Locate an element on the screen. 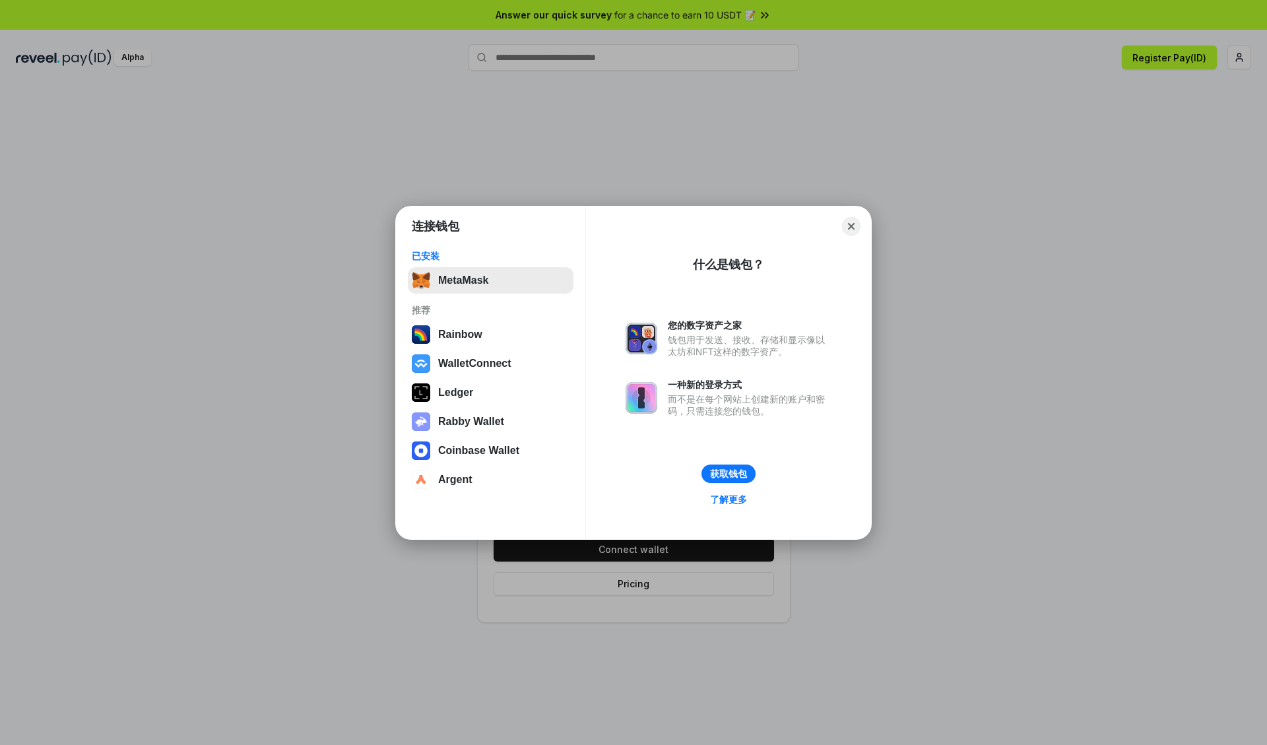  a: 了解更多 is located at coordinates (729, 500).